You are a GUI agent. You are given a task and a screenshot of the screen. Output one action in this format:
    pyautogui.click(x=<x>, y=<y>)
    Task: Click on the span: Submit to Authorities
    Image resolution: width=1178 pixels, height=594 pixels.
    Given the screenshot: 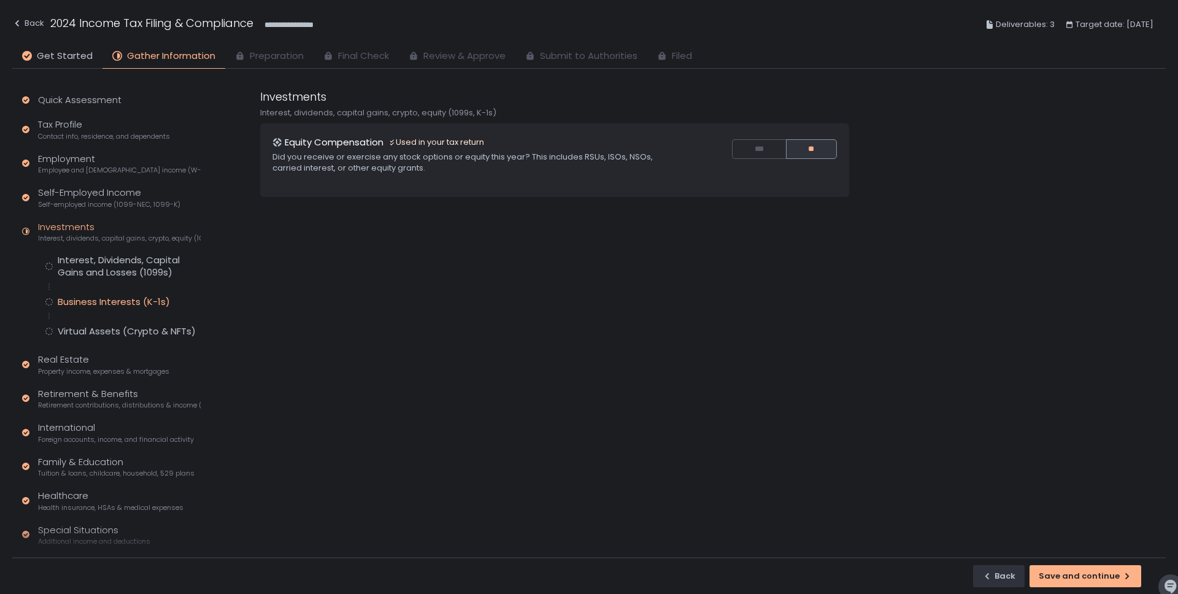 What is the action you would take?
    pyautogui.click(x=588, y=56)
    